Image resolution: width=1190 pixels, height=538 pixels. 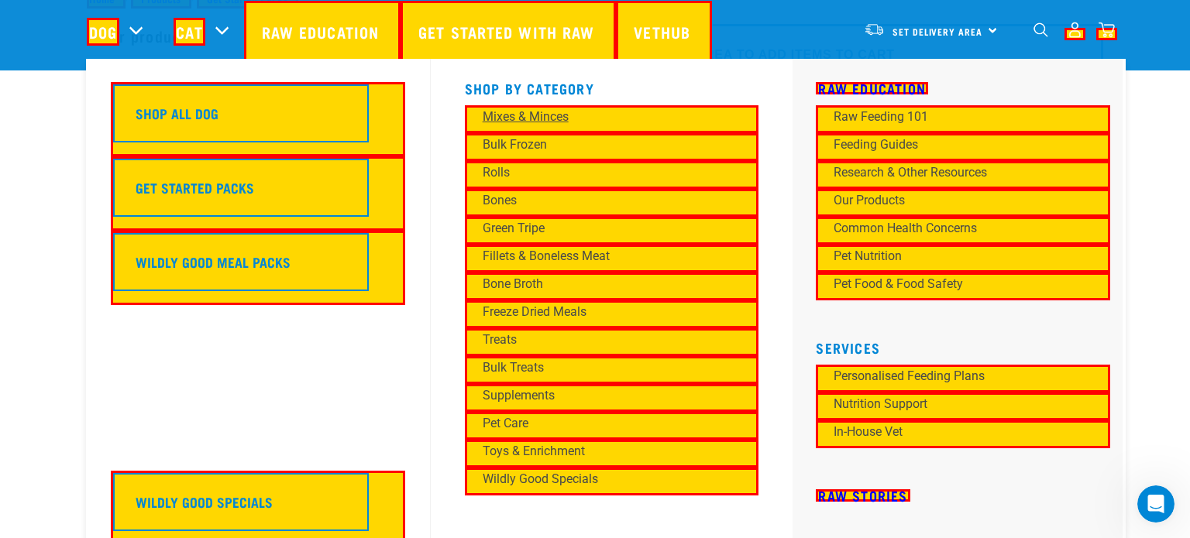 I want to click on a: Pet Food & Food Safety, so click(x=963, y=287).